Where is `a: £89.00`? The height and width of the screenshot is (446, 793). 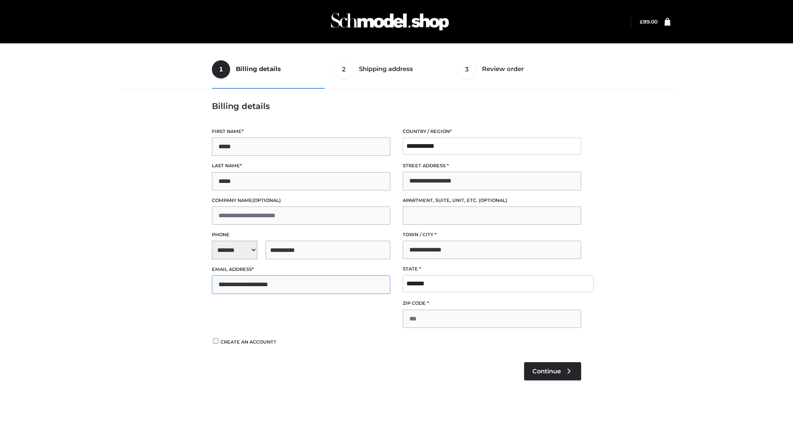
a: £89.00 is located at coordinates (649, 21).